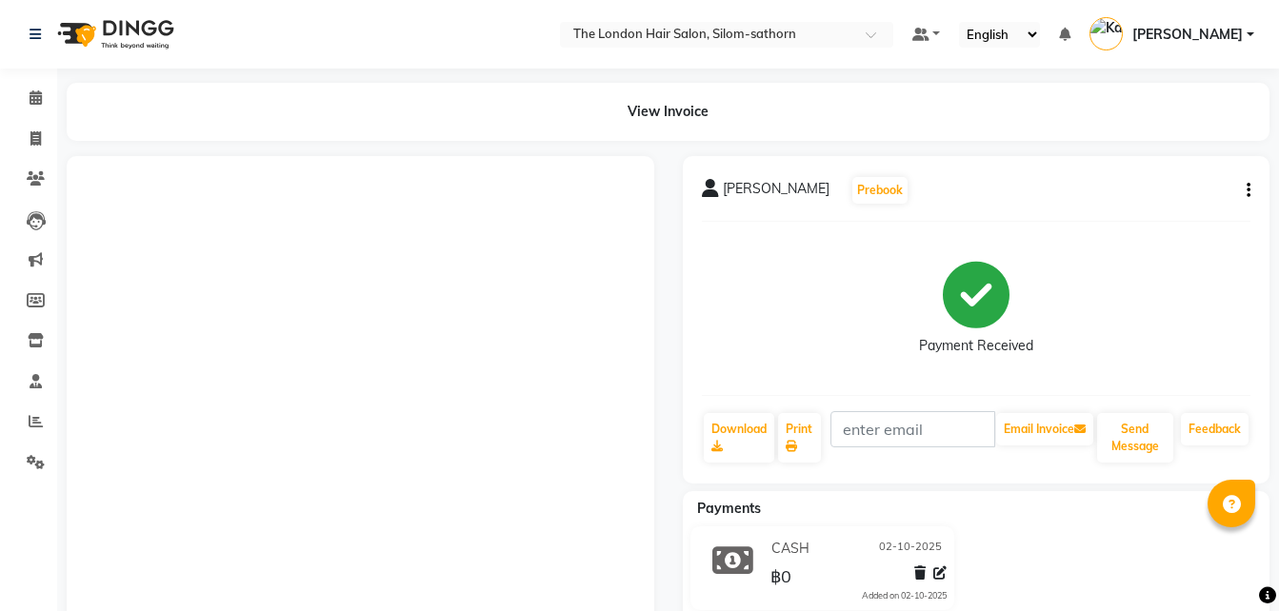 The width and height of the screenshot is (1279, 611). Describe the element at coordinates (739, 438) in the screenshot. I see `a: Download` at that location.